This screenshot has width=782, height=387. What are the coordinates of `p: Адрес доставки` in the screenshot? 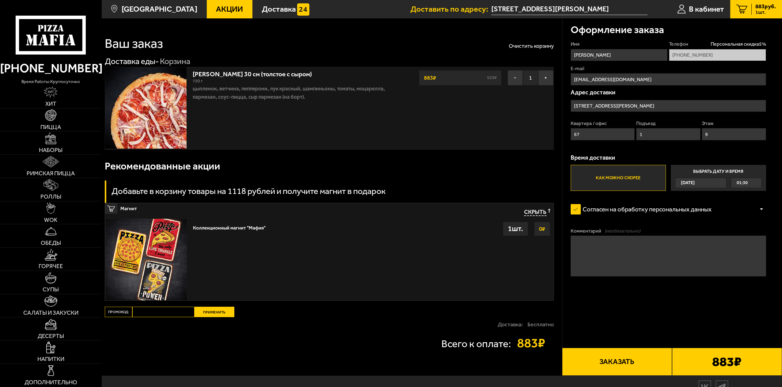 It's located at (668, 93).